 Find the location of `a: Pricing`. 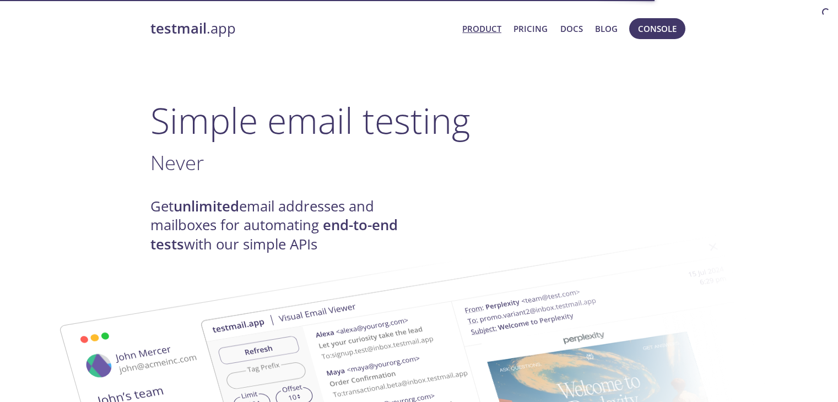

a: Pricing is located at coordinates (530, 29).